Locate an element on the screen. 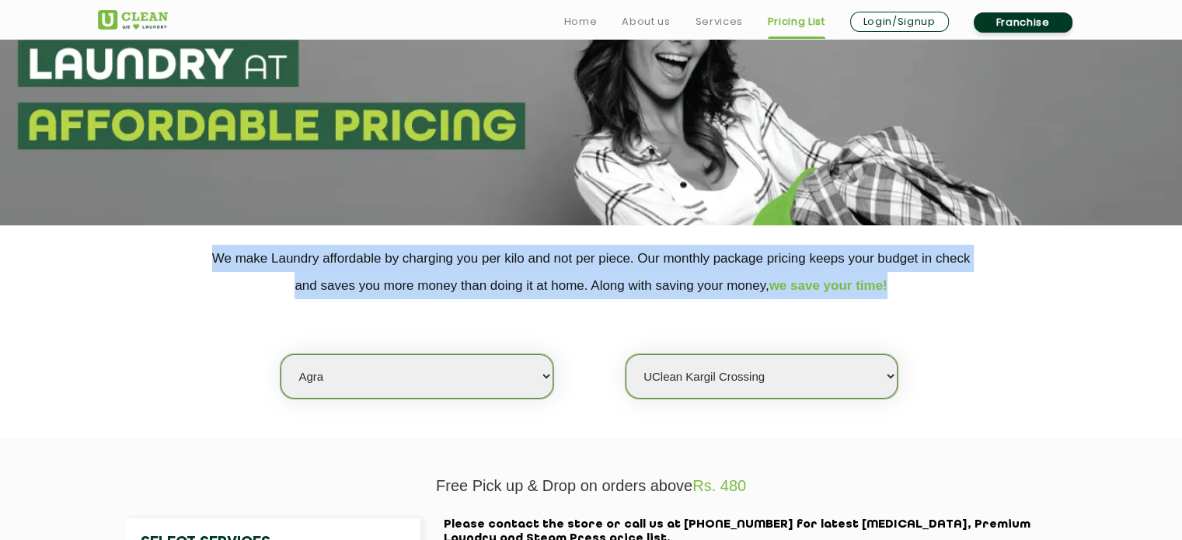 The width and height of the screenshot is (1182, 540). img: UClean Laundry and Dry Cleaning is located at coordinates (133, 19).